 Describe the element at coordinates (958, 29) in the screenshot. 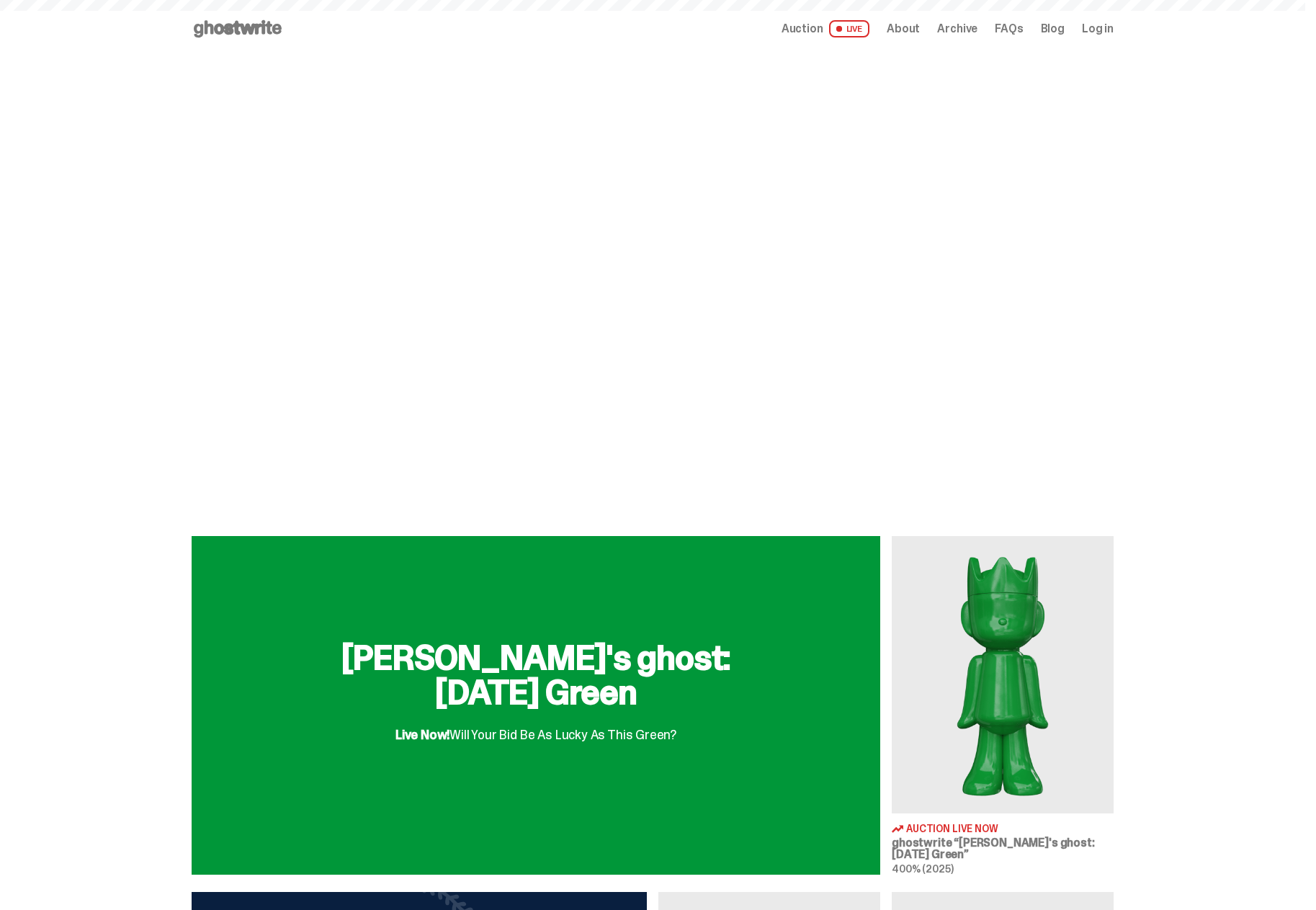

I see `span: Archive` at that location.